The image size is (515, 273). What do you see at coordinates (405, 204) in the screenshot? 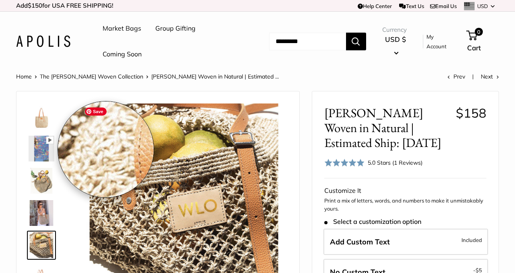
I see `p: Print a mix of letters, words, and numbers to make it unmistakably yours.` at bounding box center [405, 204].